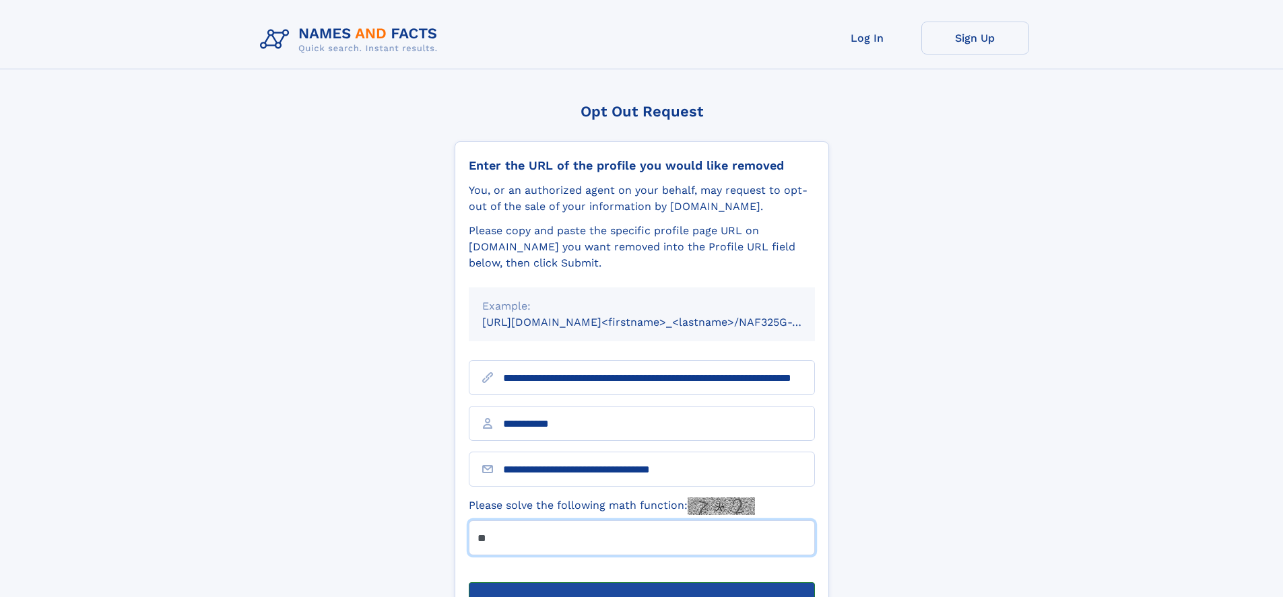 The width and height of the screenshot is (1283, 597). What do you see at coordinates (612, 507) in the screenshot?
I see `label: Please solve the following math function:` at bounding box center [612, 507].